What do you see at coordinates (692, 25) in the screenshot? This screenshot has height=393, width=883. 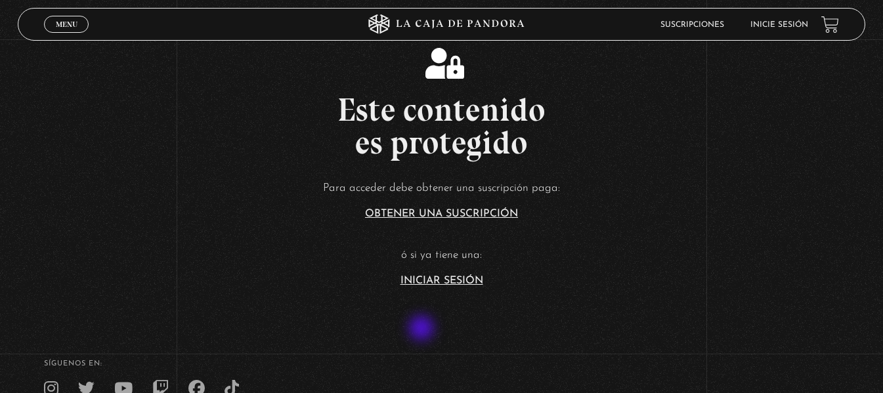 I see `a: Suscripciones` at bounding box center [692, 25].